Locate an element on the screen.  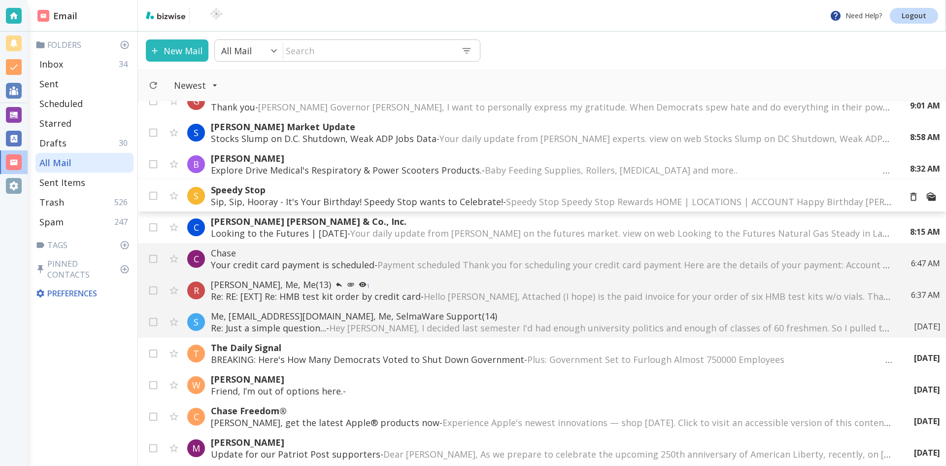
img: bizwise is located at coordinates (166, 15).